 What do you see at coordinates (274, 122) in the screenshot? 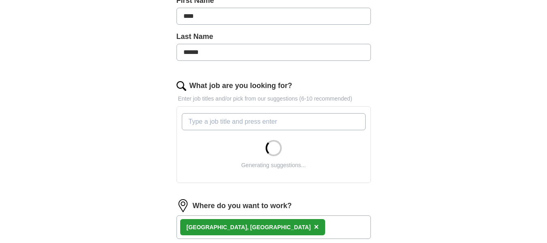
I see `input: Type a job title and press enter` at bounding box center [274, 122].